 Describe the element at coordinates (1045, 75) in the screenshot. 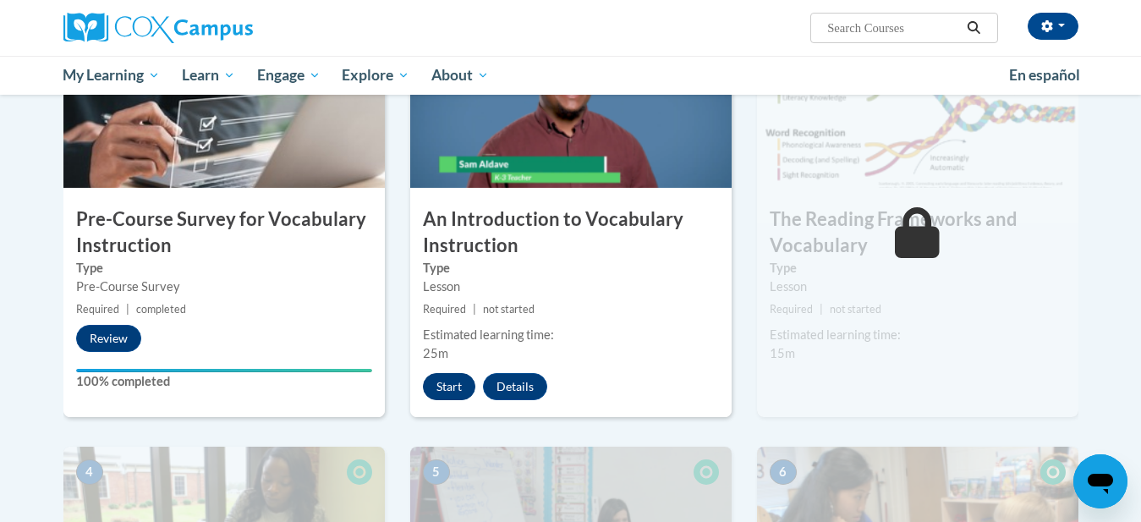

I see `a: En español` at that location.